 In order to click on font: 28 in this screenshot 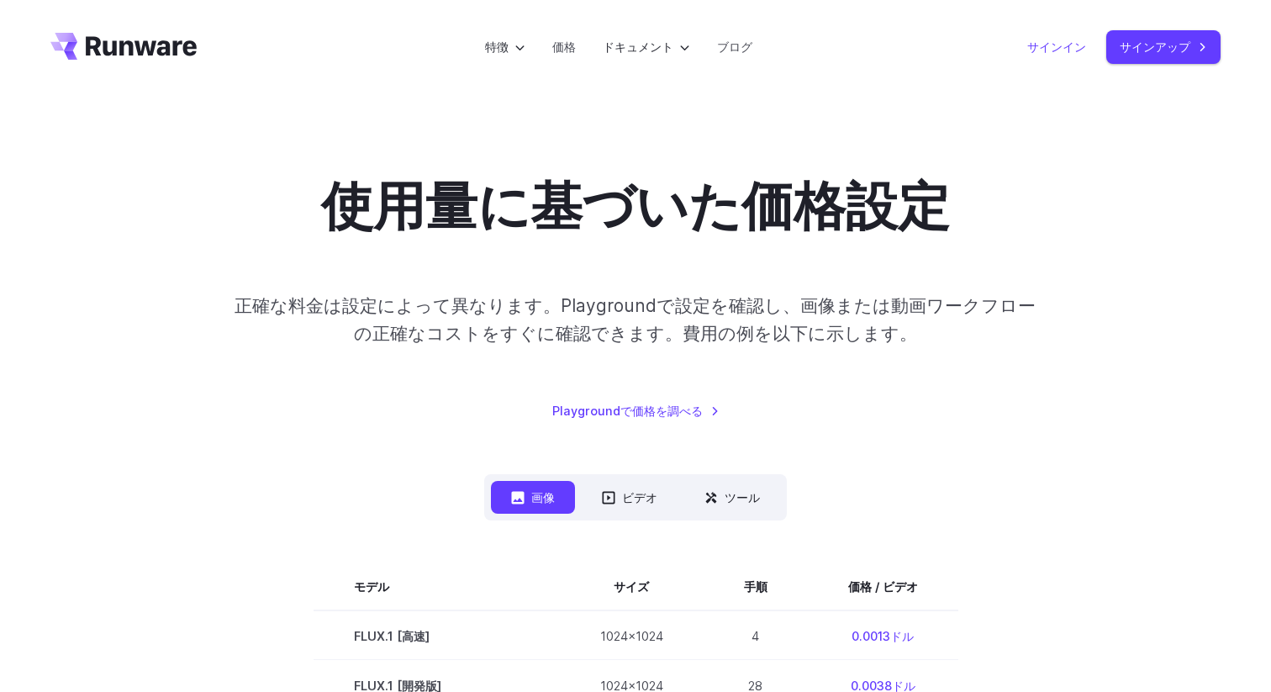, I will do `click(755, 684)`.